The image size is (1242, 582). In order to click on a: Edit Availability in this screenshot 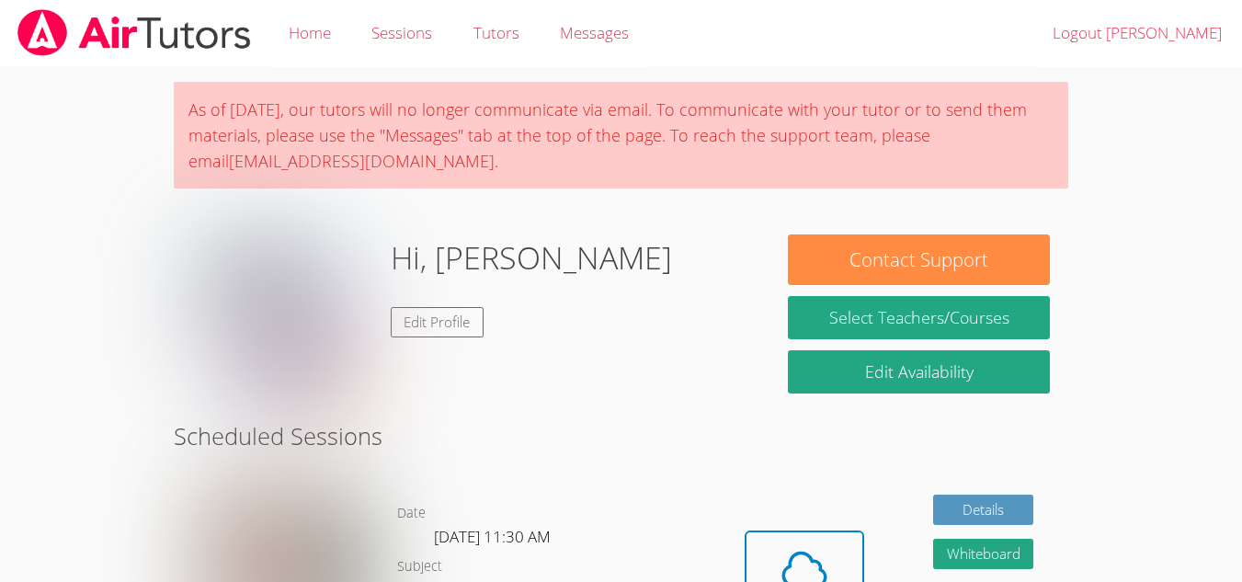, I will do `click(919, 371)`.